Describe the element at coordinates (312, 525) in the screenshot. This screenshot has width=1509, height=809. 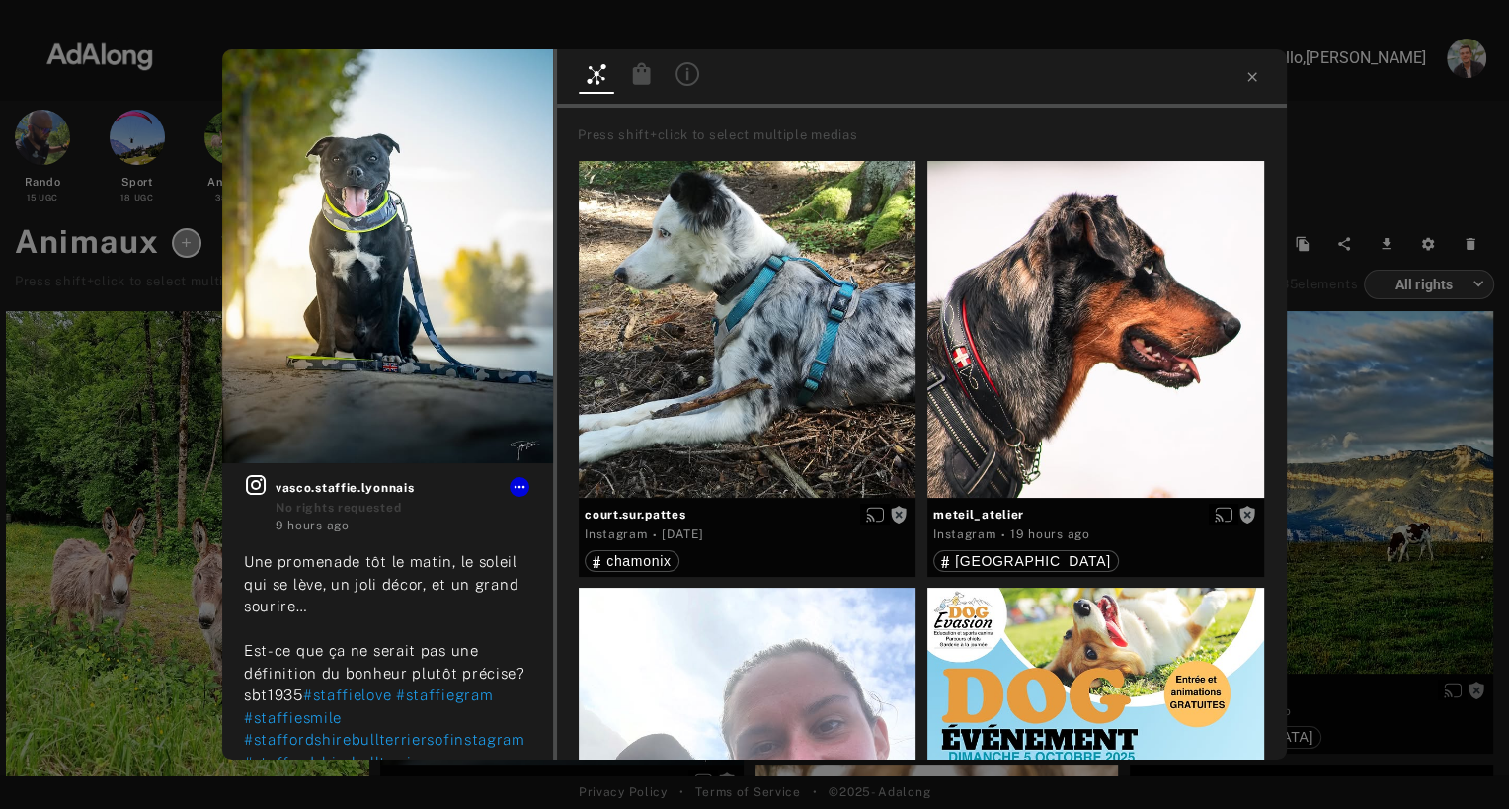
I see `time: 2025-09-24T05:26:02.000Z` at that location.